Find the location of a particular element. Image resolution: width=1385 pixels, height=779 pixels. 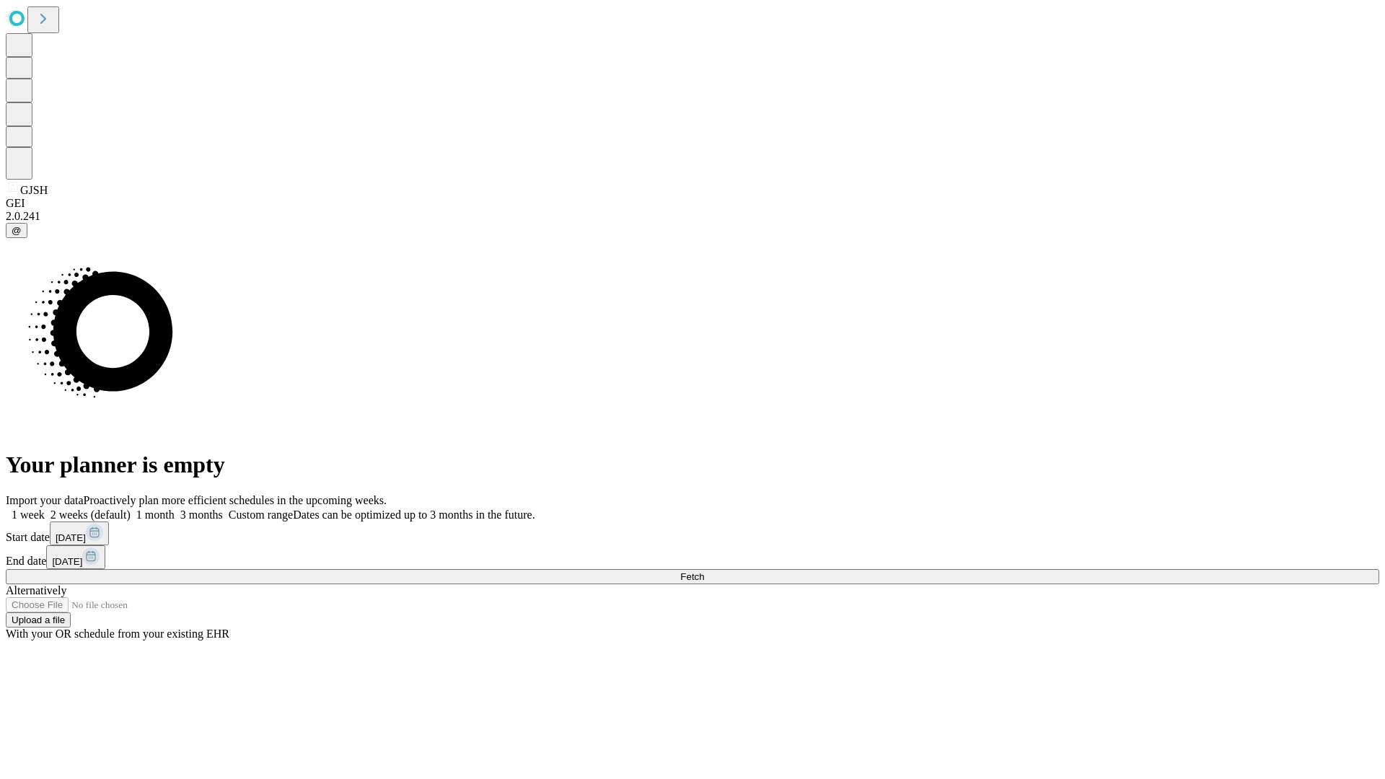

button: Fetch is located at coordinates (692, 576).